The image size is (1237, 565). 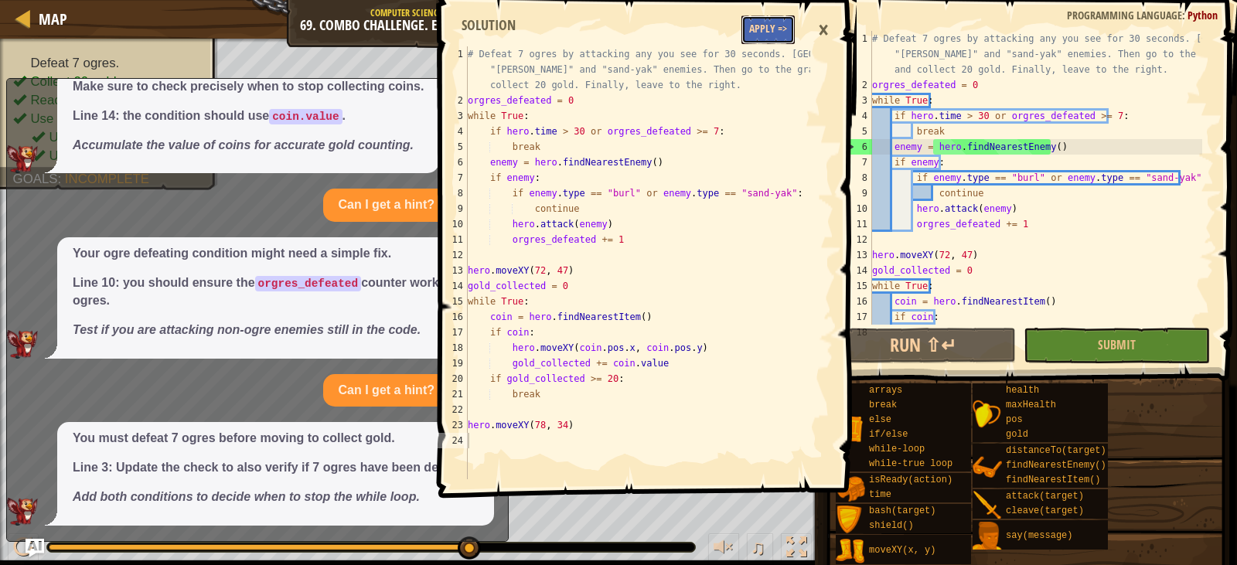 What do you see at coordinates (1016, 434) in the screenshot?
I see `span: gold` at bounding box center [1016, 434].